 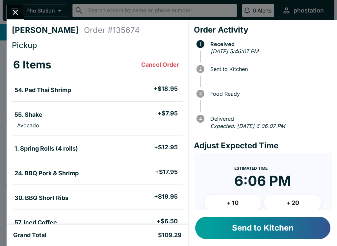 What do you see at coordinates (43, 90) in the screenshot?
I see `h5: 54. Pad Thai Shrimp` at bounding box center [43, 90].